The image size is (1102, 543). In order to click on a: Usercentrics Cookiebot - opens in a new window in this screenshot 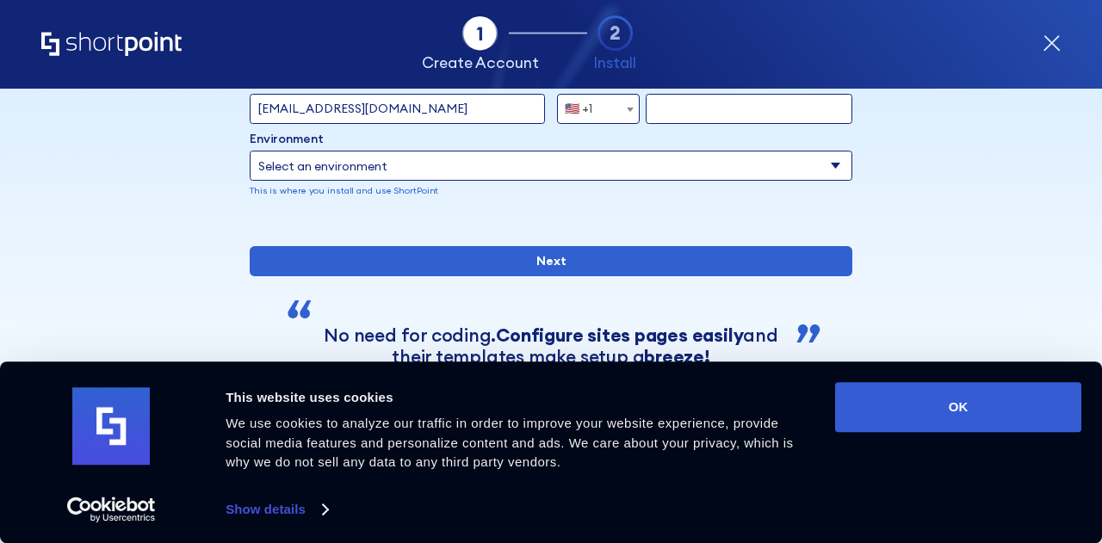, I will do `click(111, 510)`.